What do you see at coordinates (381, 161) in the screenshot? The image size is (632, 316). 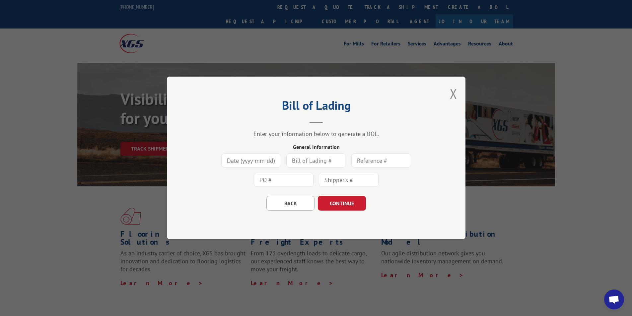 I see `input: Reference #` at bounding box center [381, 161].